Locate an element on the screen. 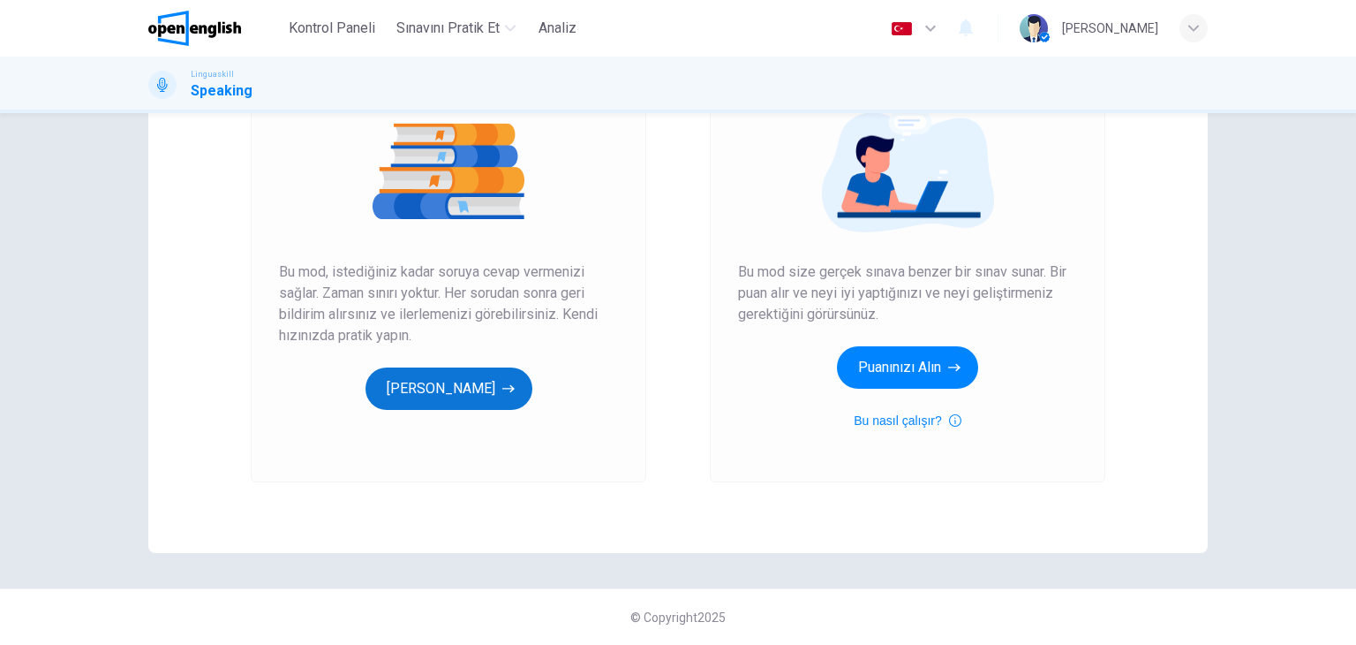 Image resolution: width=1356 pixels, height=645 pixels. span: Sınavını Pratik Et is located at coordinates (448, 28).